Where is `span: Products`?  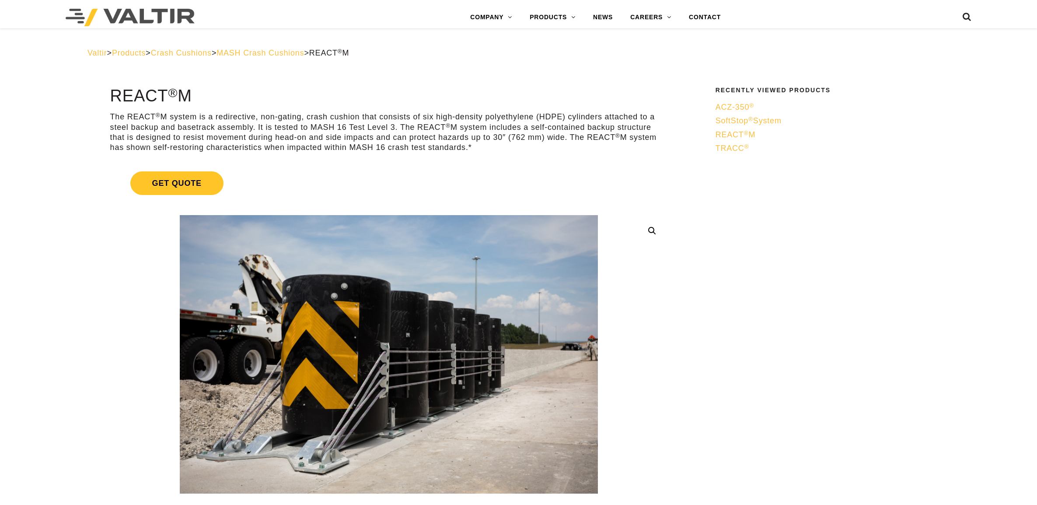 span: Products is located at coordinates (129, 53).